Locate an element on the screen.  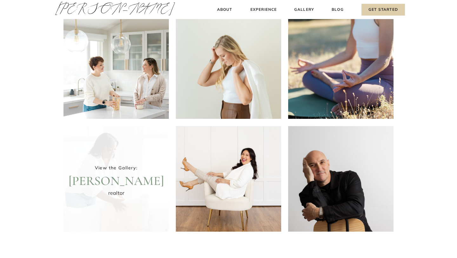
a: About is located at coordinates (224, 10).